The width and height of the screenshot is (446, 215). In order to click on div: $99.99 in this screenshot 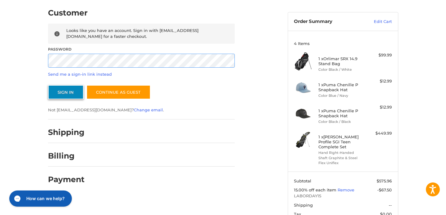, I will do `click(379, 55)`.